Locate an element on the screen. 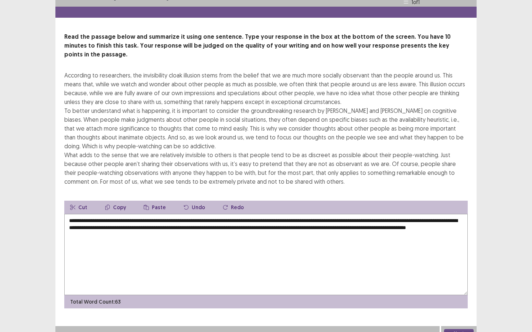 The image size is (532, 332). button: Copy is located at coordinates (115, 207).